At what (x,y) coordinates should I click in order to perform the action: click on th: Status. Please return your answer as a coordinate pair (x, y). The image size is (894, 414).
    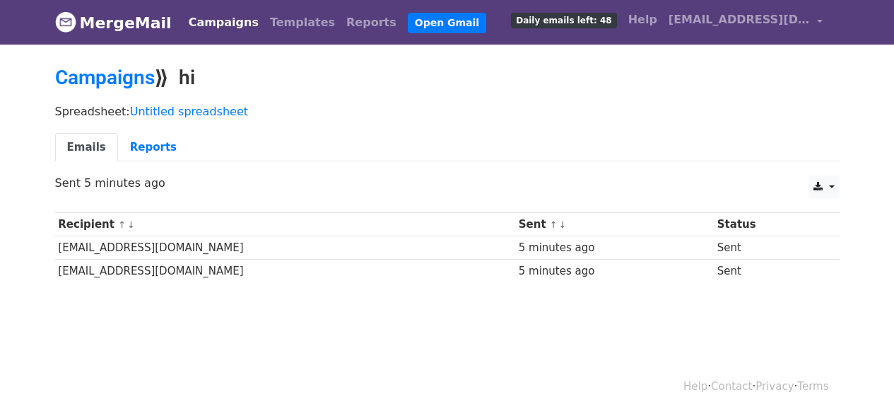
    Looking at the image, I should click on (768, 224).